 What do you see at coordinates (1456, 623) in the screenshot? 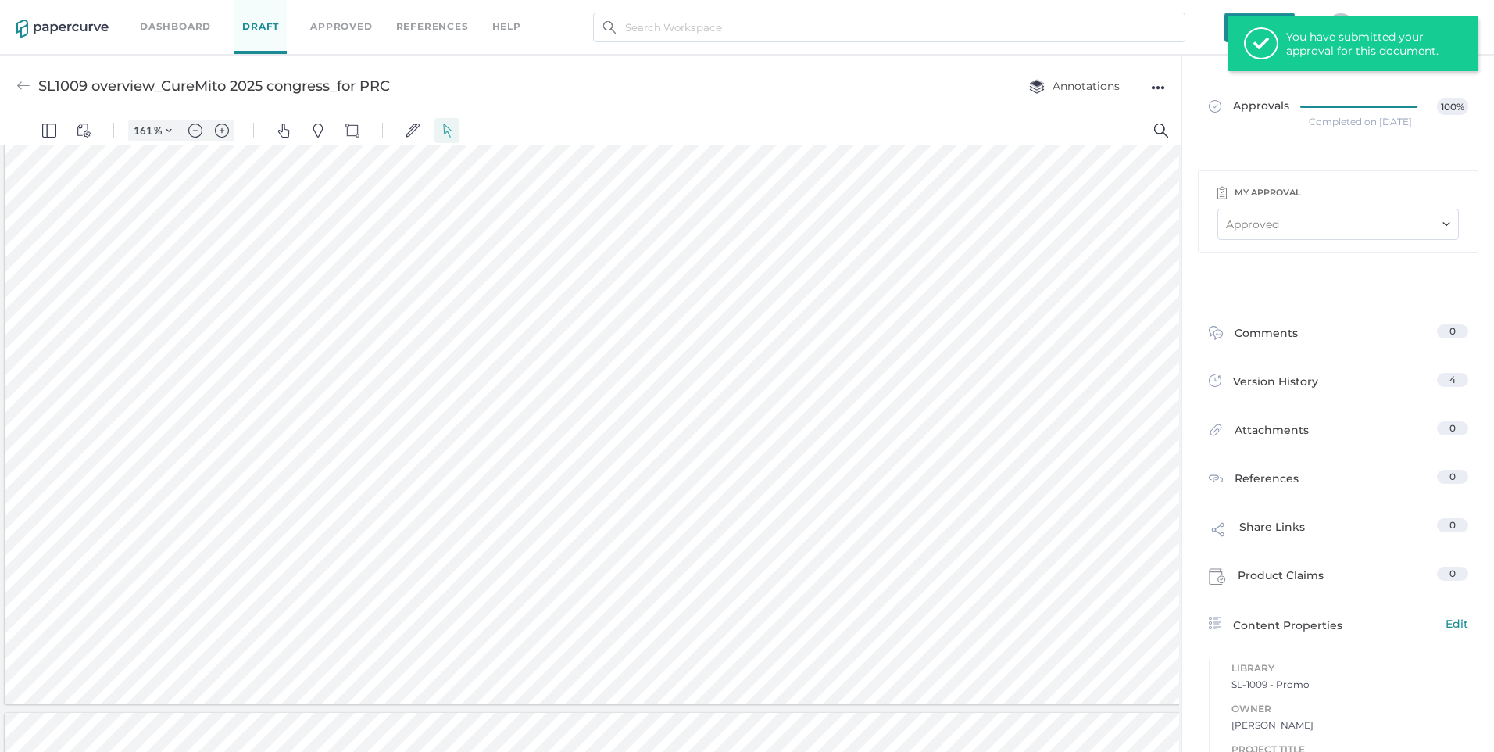
I see `span: Edit` at bounding box center [1456, 623].